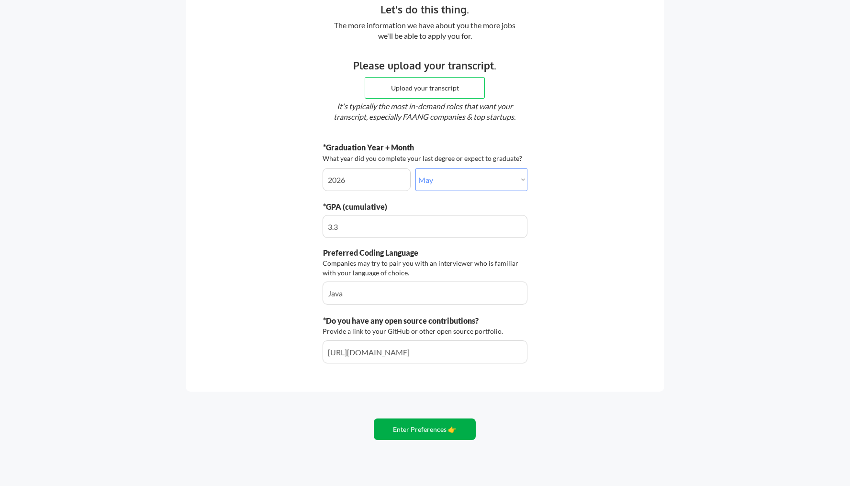  Describe the element at coordinates (425, 429) in the screenshot. I see `button: Enter Preferences 👉` at that location.